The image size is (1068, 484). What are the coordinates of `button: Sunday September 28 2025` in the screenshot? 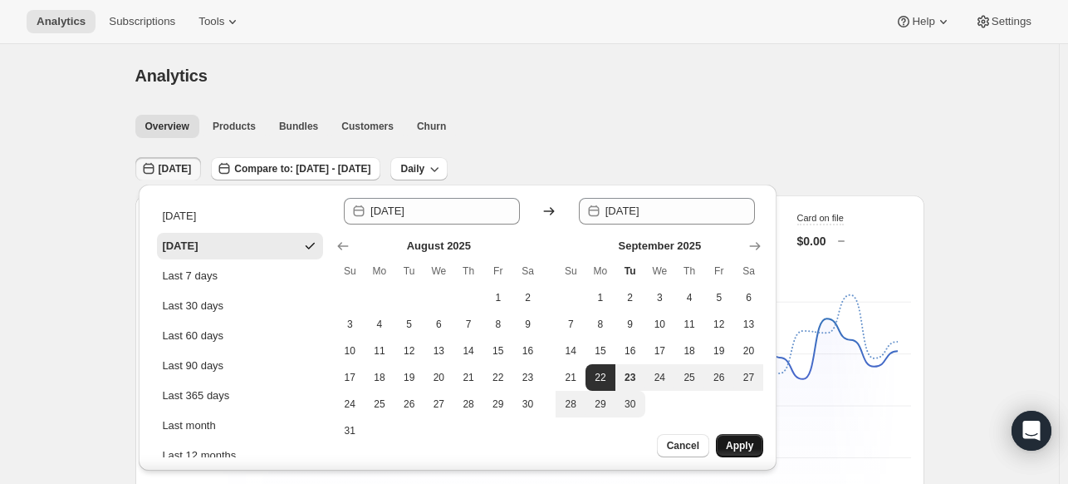 It's located at (571, 404).